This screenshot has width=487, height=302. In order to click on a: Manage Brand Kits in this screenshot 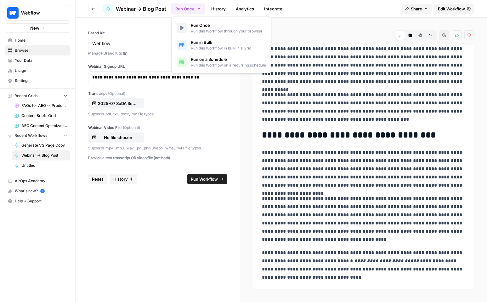, I will do `click(158, 53)`.